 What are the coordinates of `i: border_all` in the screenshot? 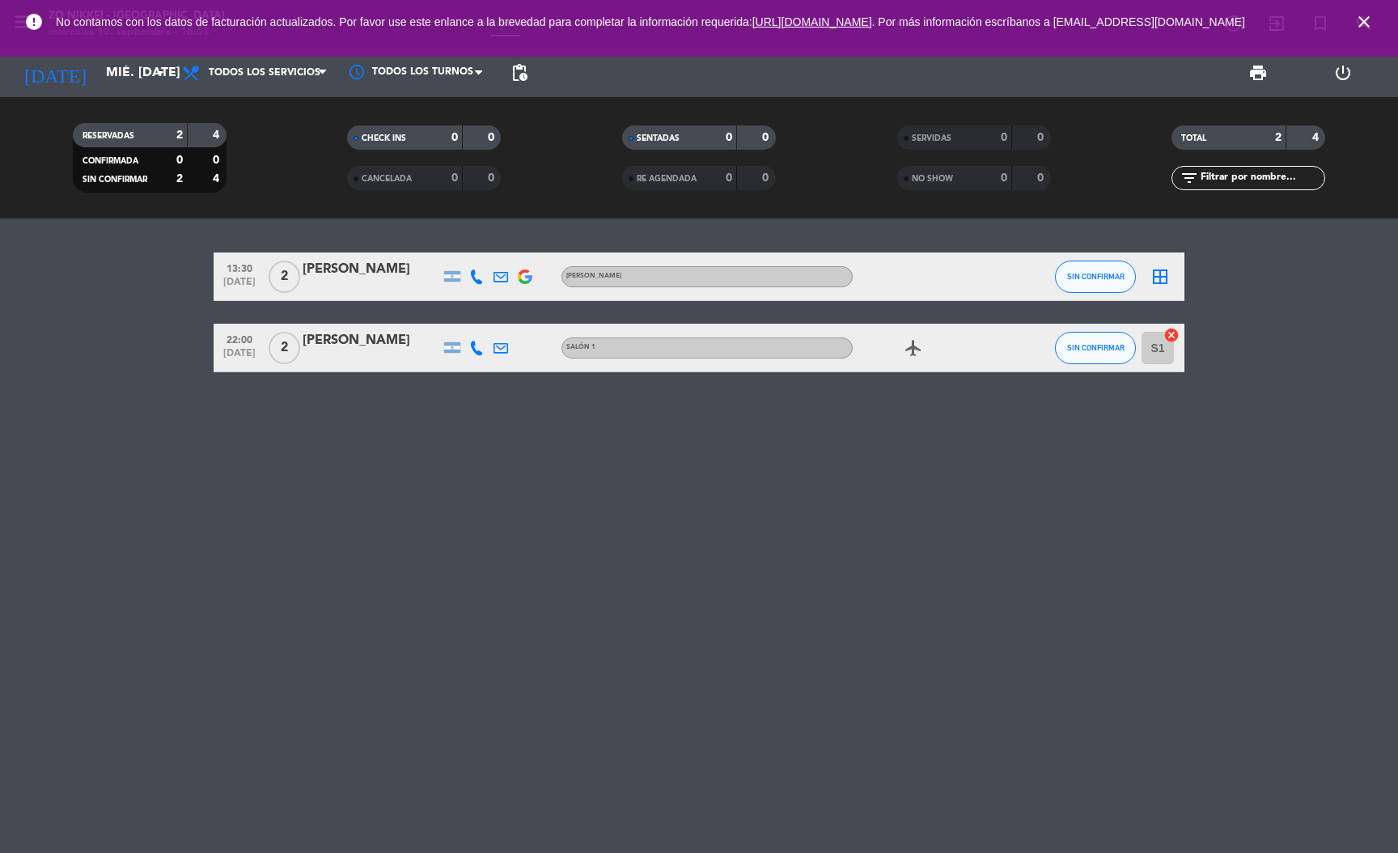 It's located at (1160, 277).